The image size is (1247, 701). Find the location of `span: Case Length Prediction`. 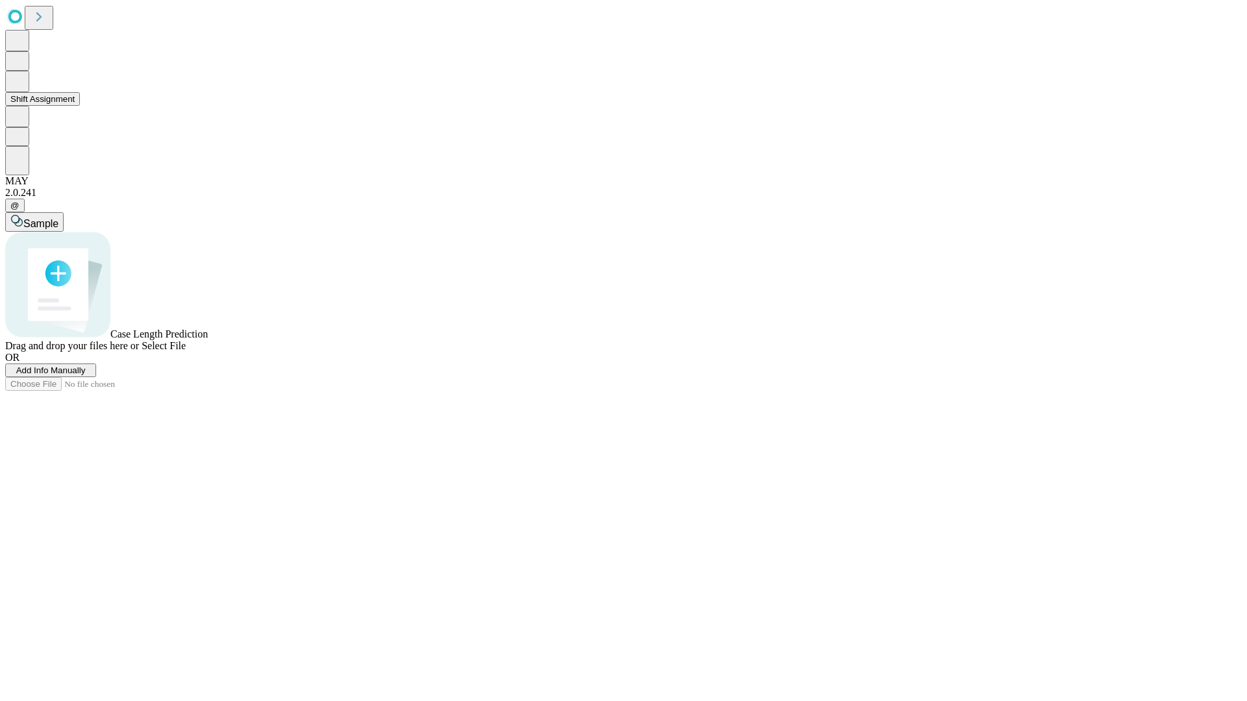

span: Case Length Prediction is located at coordinates (159, 334).